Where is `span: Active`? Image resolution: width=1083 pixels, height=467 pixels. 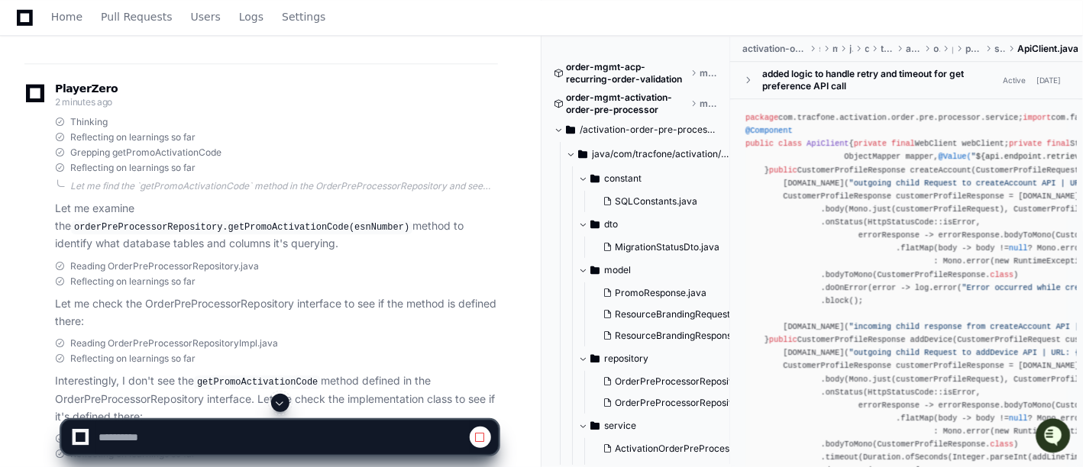
span: Active is located at coordinates (1014, 80).